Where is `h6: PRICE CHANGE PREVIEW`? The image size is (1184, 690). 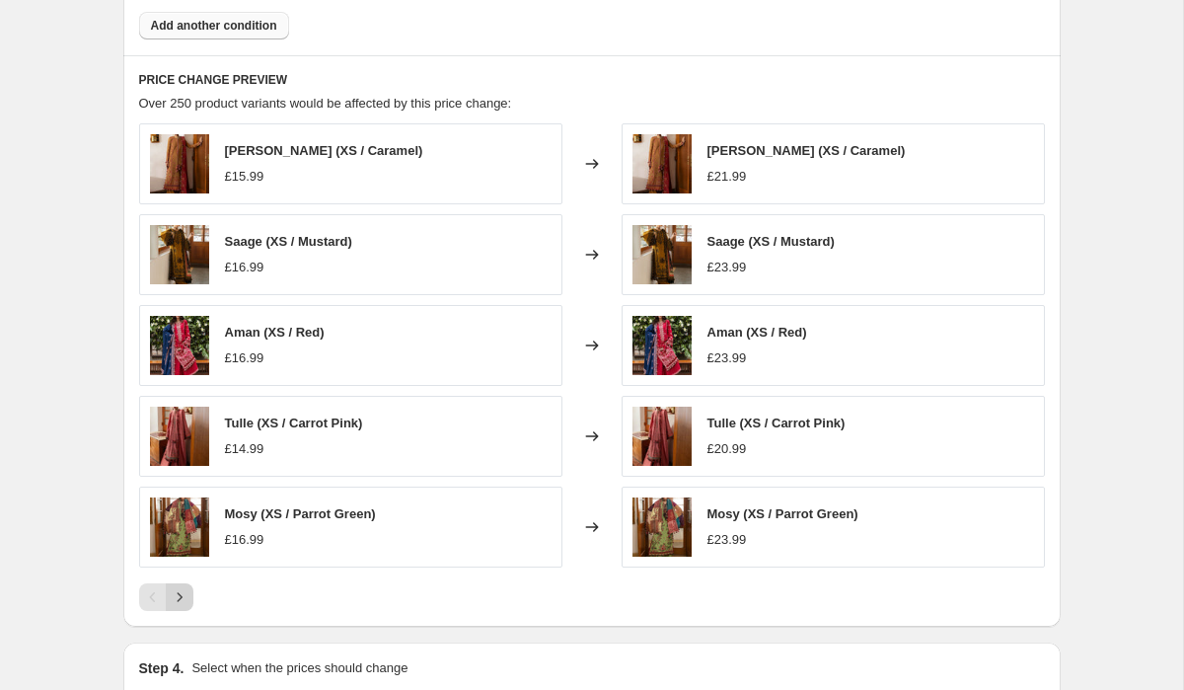 h6: PRICE CHANGE PREVIEW is located at coordinates (592, 80).